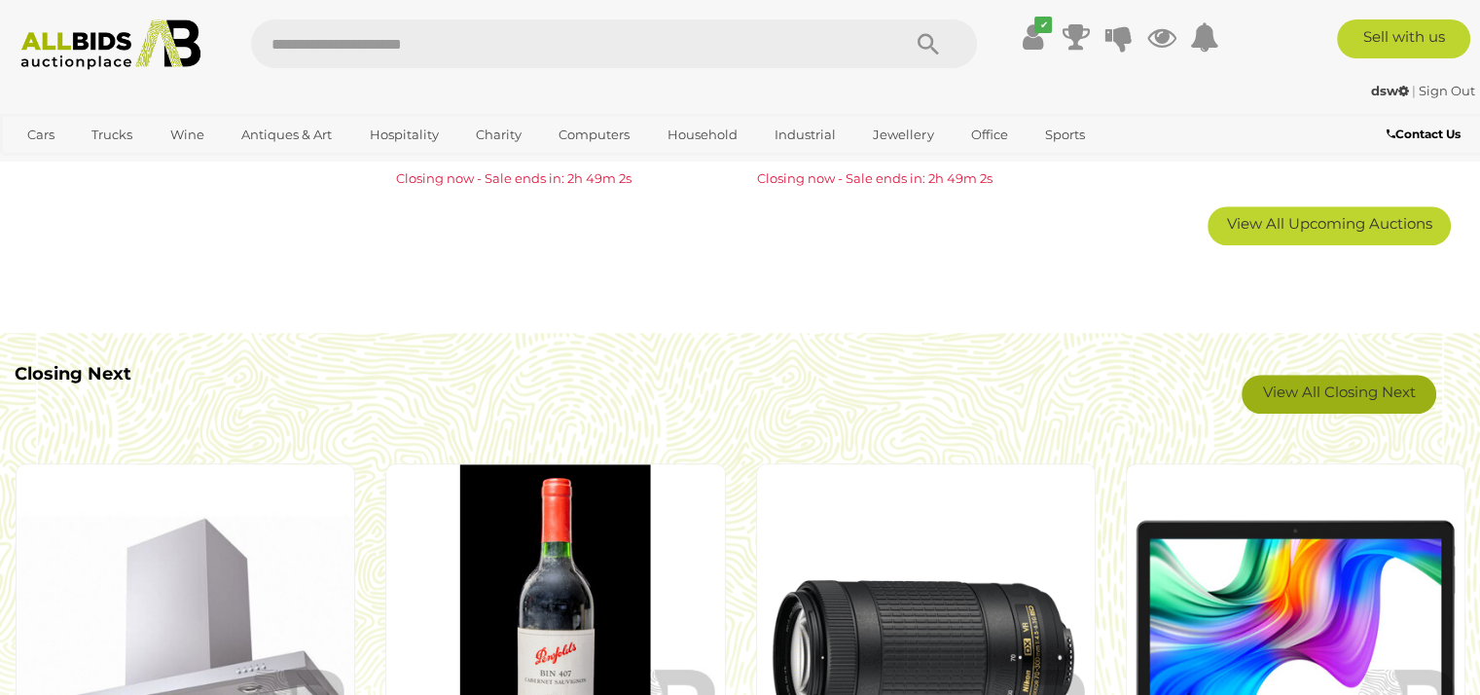 The width and height of the screenshot is (1480, 695). I want to click on button: Search, so click(928, 44).